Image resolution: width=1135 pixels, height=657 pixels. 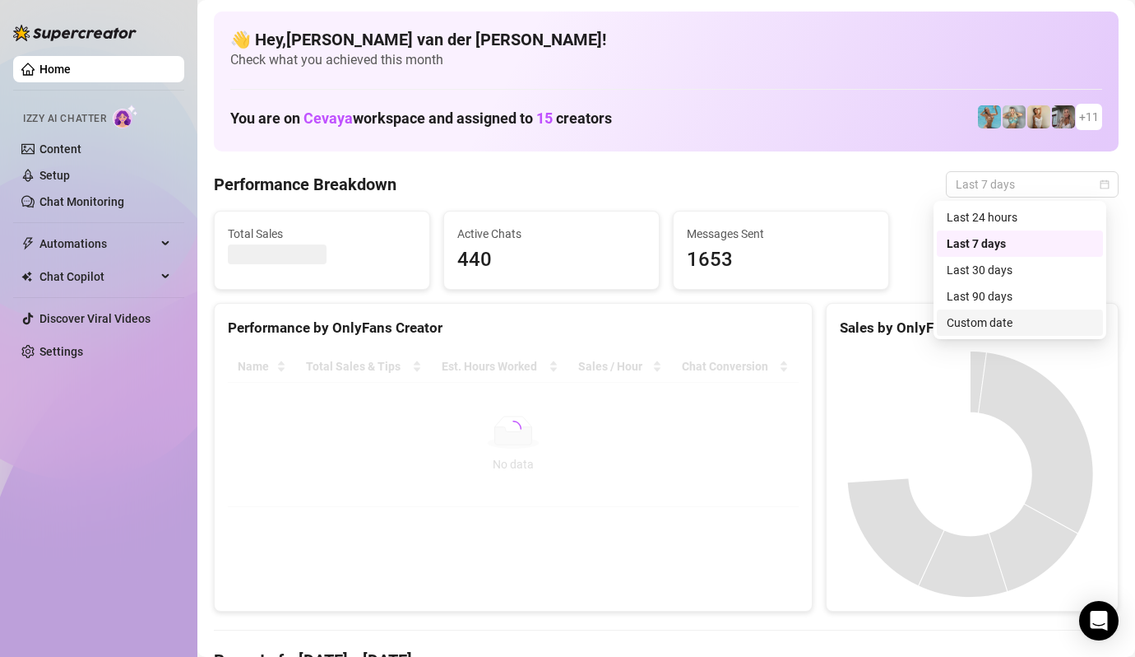 What do you see at coordinates (513, 327) in the screenshot?
I see `div: Performance by OnlyFans Creator` at bounding box center [513, 327].